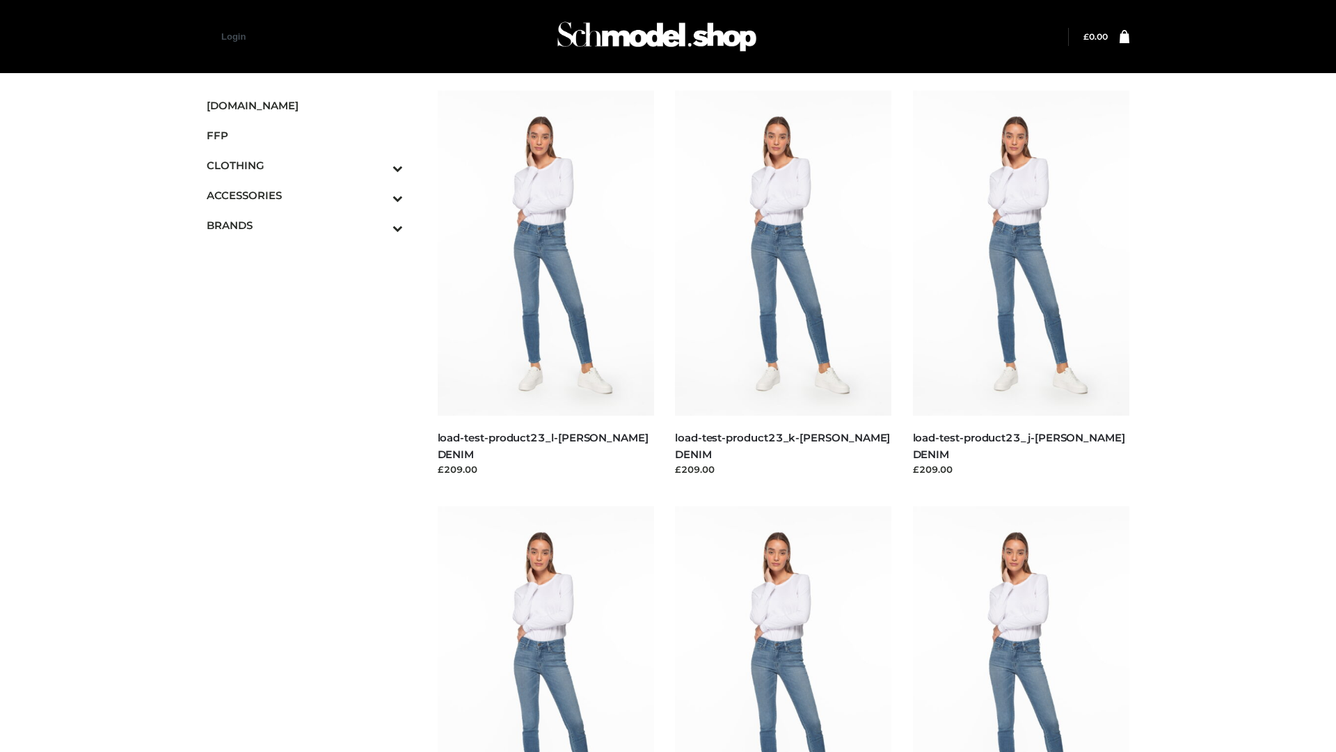 The width and height of the screenshot is (1336, 752). Describe the element at coordinates (305, 225) in the screenshot. I see `a: BRANDSToggle Submenu` at that location.